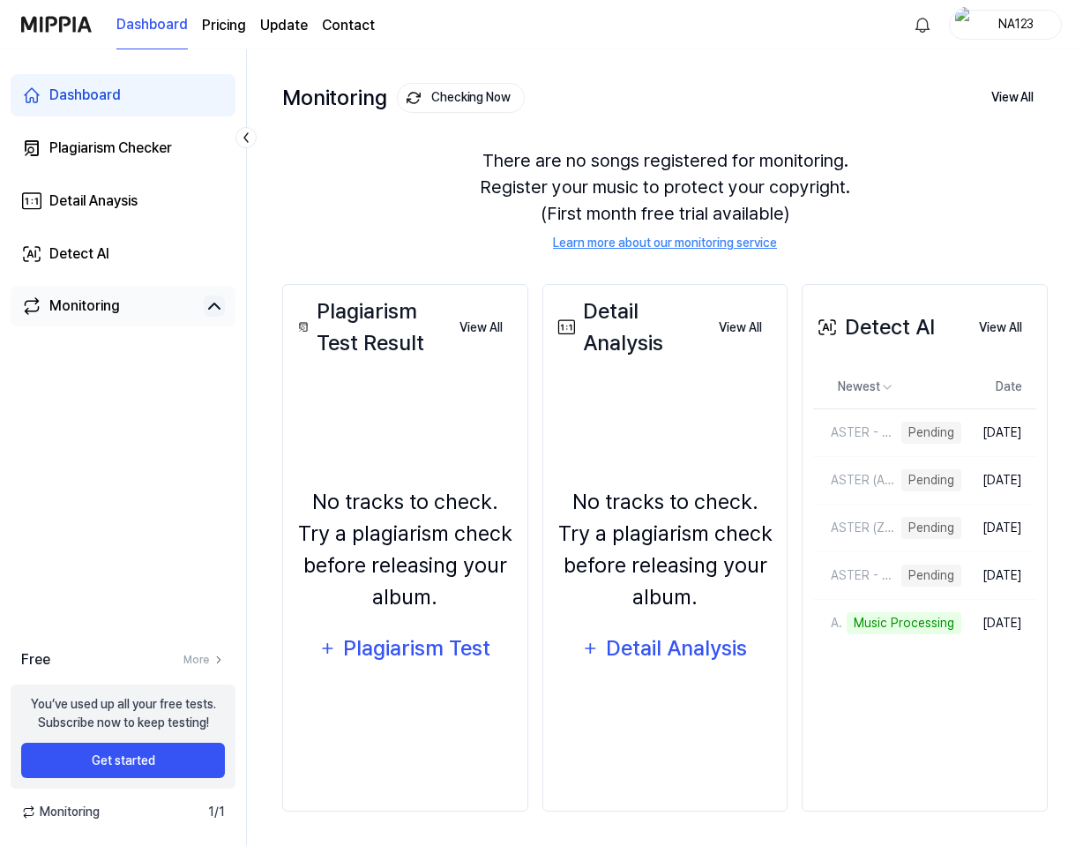 The height and width of the screenshot is (846, 1083). Describe the element at coordinates (887, 480) in the screenshot. I see `a: ASTER (Axis) - AKLAS ｜ Official Lyric VideoPending` at that location.